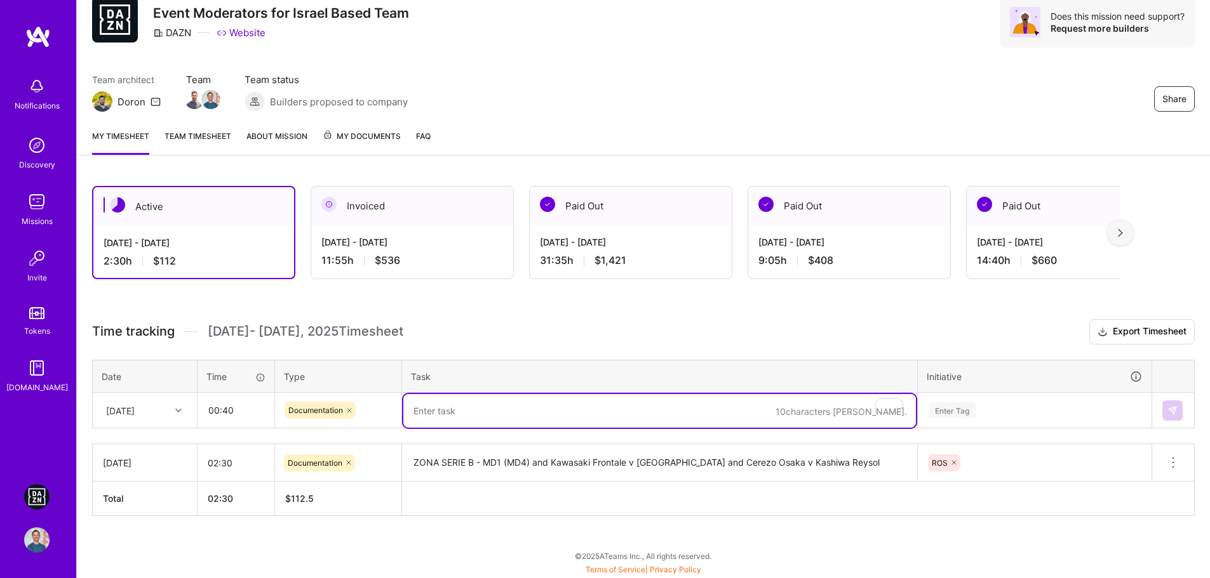  I want to click on div: 11:55 h, so click(412, 260).